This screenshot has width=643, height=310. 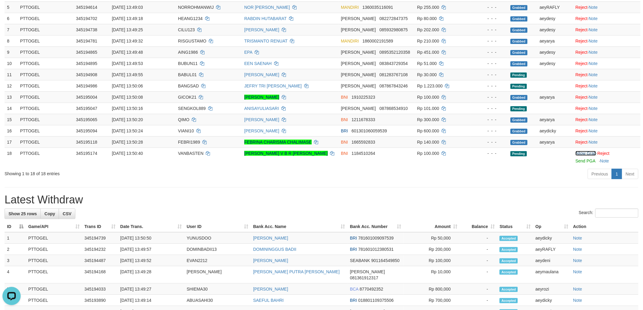 I want to click on span: Copy 085932980875 to clipboard, so click(x=393, y=30).